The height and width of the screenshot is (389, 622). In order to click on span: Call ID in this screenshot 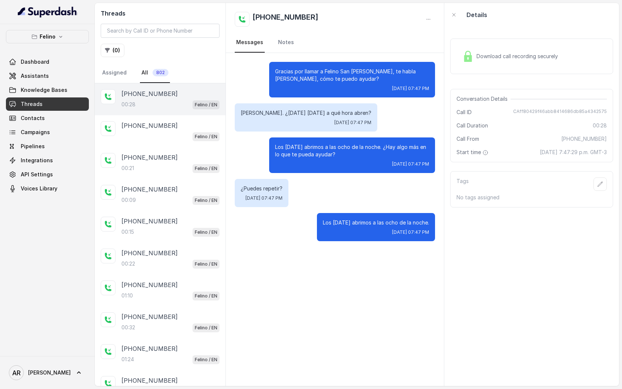, I will do `click(464, 112)`.